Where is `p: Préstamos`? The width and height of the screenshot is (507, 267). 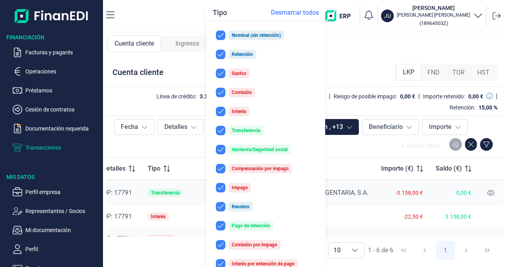
p: Préstamos is located at coordinates (63, 90).